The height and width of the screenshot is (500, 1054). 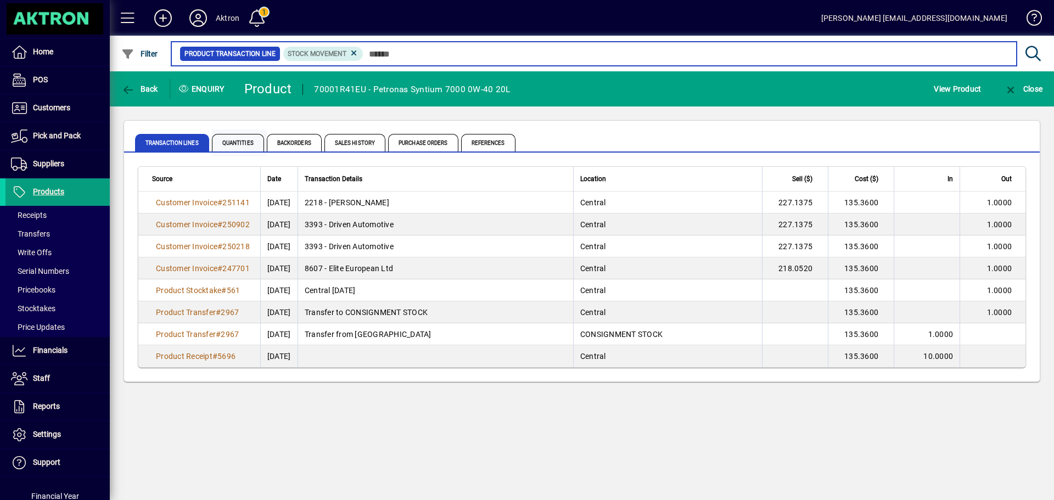 What do you see at coordinates (317, 54) in the screenshot?
I see `span: Stock movement` at bounding box center [317, 54].